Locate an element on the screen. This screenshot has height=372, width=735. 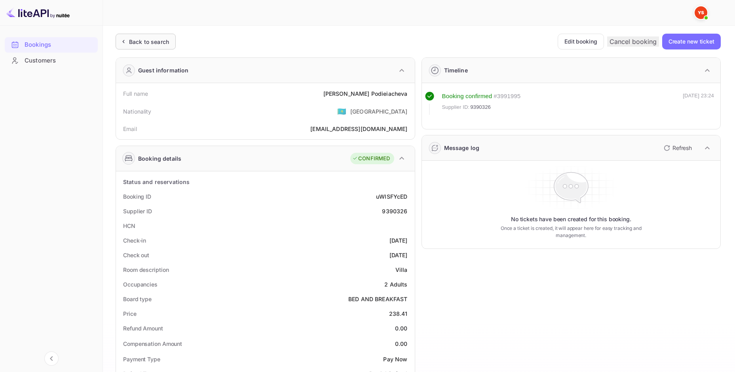
div: Villa is located at coordinates (401, 270).